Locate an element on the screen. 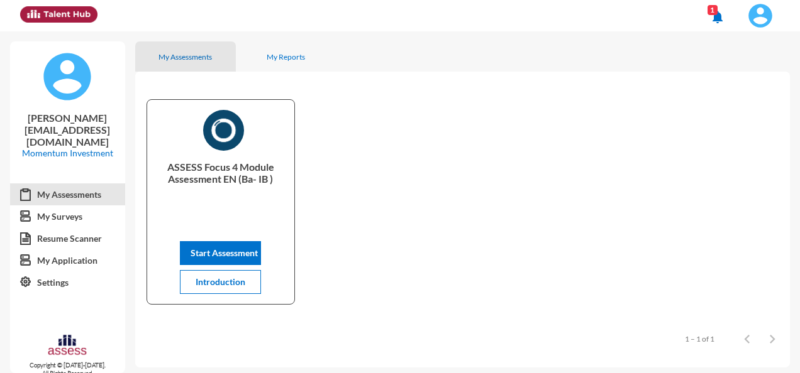  button: Introduction is located at coordinates (220, 282).